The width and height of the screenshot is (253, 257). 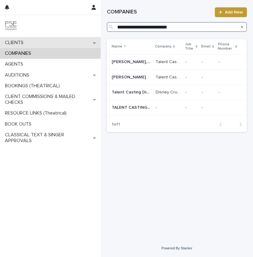 What do you see at coordinates (177, 92) in the screenshot?
I see `tr: Talent Casting Disney ParksTalent Casting Disney Parks Disney Cruise Line Talent CastingDisney Cr...` at bounding box center [177, 92].